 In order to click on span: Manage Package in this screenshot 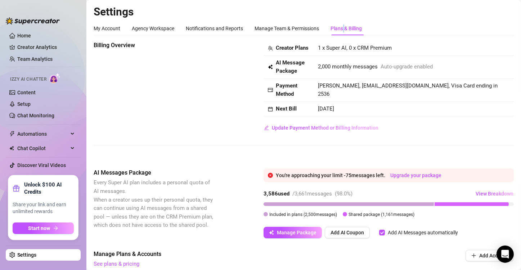, I will do `click(297, 233)`.